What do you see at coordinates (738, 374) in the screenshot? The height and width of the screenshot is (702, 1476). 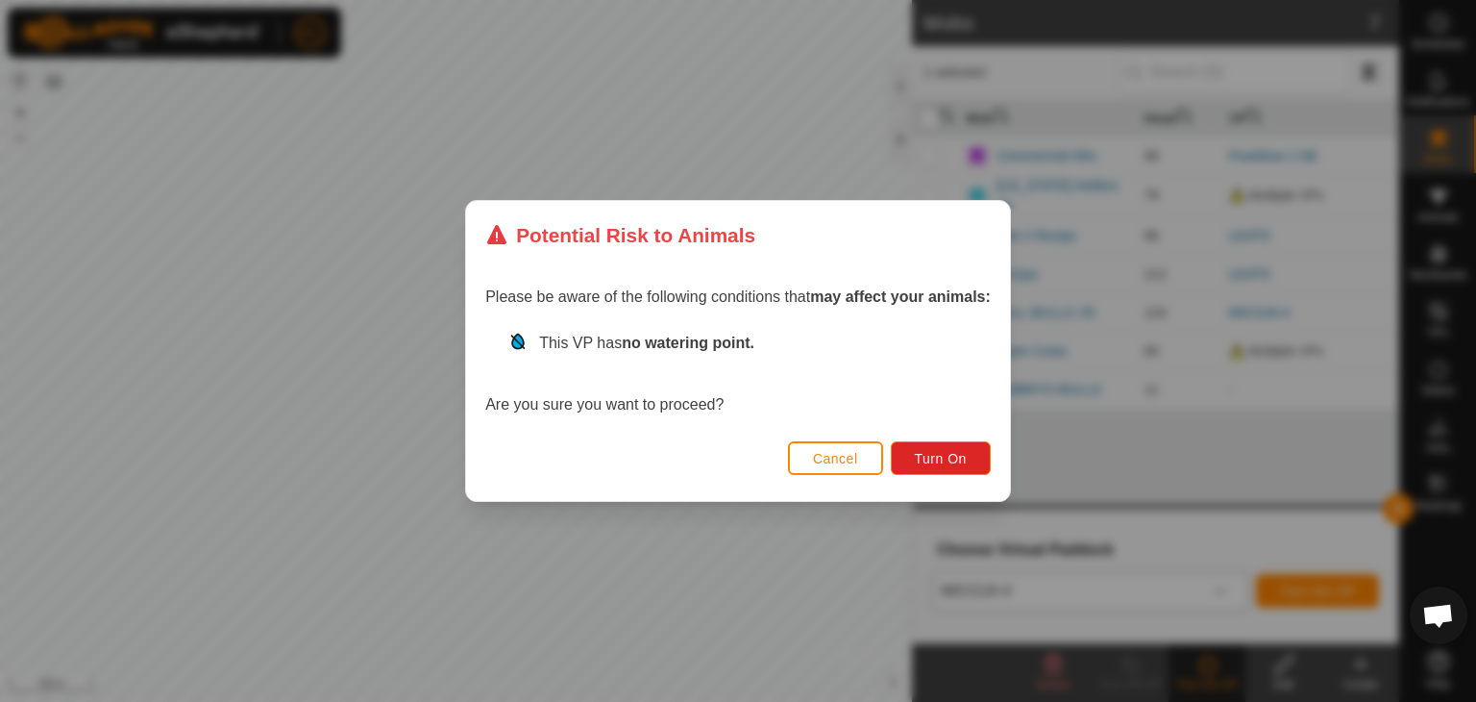 I see `div: Are you sure you want to proceed?` at bounding box center [738, 374].